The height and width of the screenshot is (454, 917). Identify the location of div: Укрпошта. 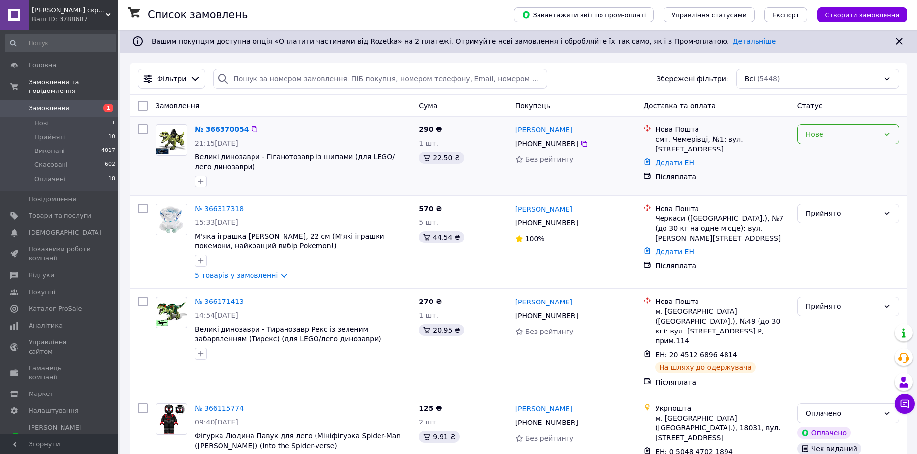
(722, 409).